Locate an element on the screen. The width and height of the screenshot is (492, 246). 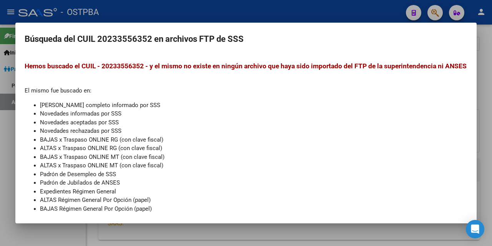
li: Expedientes Régimen General is located at coordinates (254, 192).